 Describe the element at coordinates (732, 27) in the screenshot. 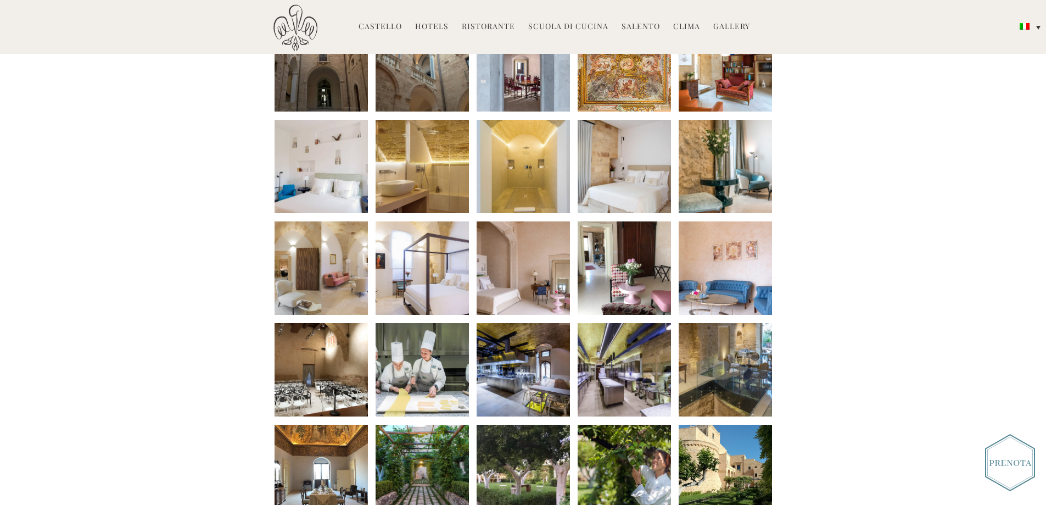

I see `a: Gallery` at that location.